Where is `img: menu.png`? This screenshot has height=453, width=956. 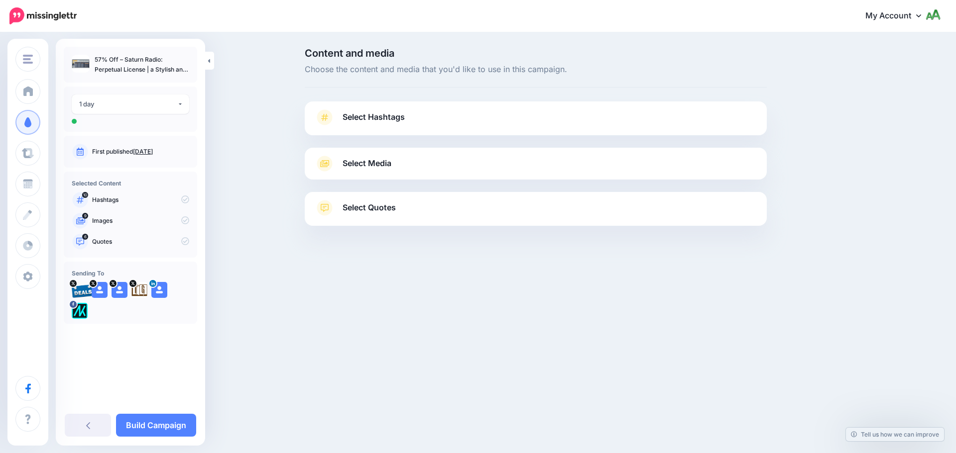 img: menu.png is located at coordinates (28, 59).